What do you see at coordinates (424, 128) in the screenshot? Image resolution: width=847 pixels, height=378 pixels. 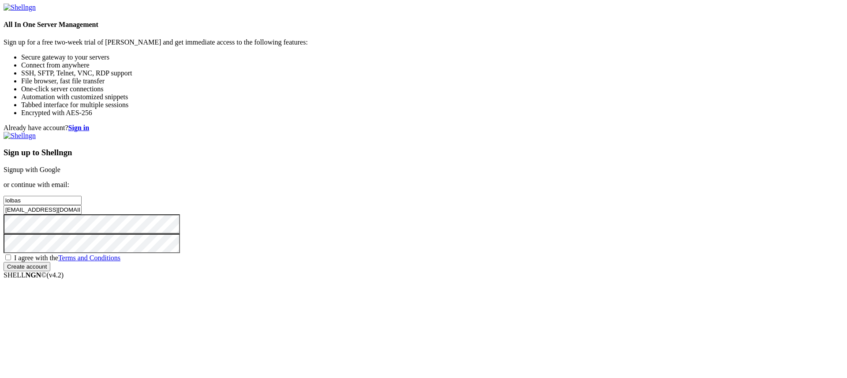 I see `div: Already have account?` at bounding box center [424, 128].